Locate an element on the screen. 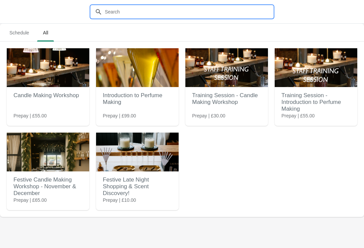 Image resolution: width=364 pixels, height=248 pixels. img: Introduction to Perfume Making is located at coordinates (137, 67).